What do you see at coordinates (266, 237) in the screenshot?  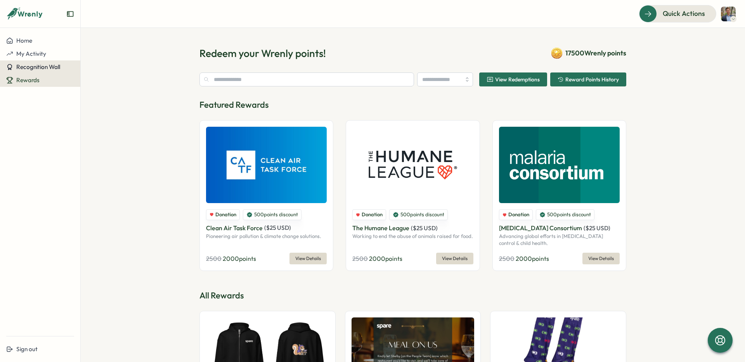 I see `p: Pioneering air pollution & climate change solutions.` at bounding box center [266, 237].